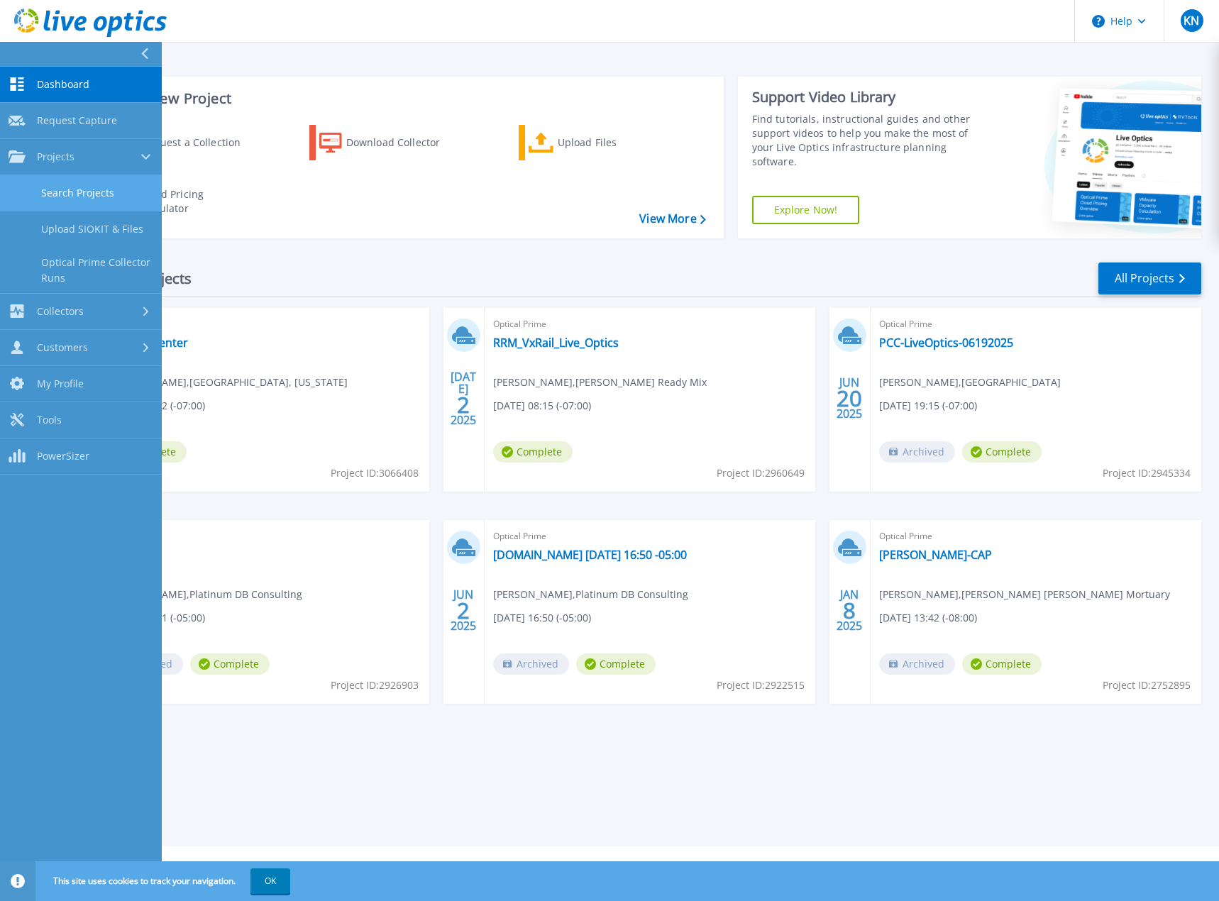 This screenshot has width=1219, height=901. I want to click on button: OK, so click(270, 881).